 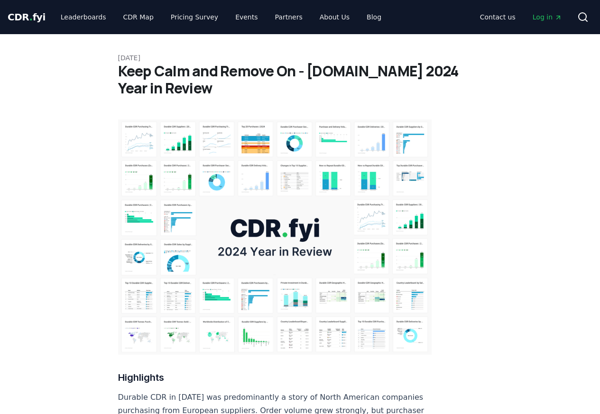 I want to click on img: blog post image, so click(x=275, y=237).